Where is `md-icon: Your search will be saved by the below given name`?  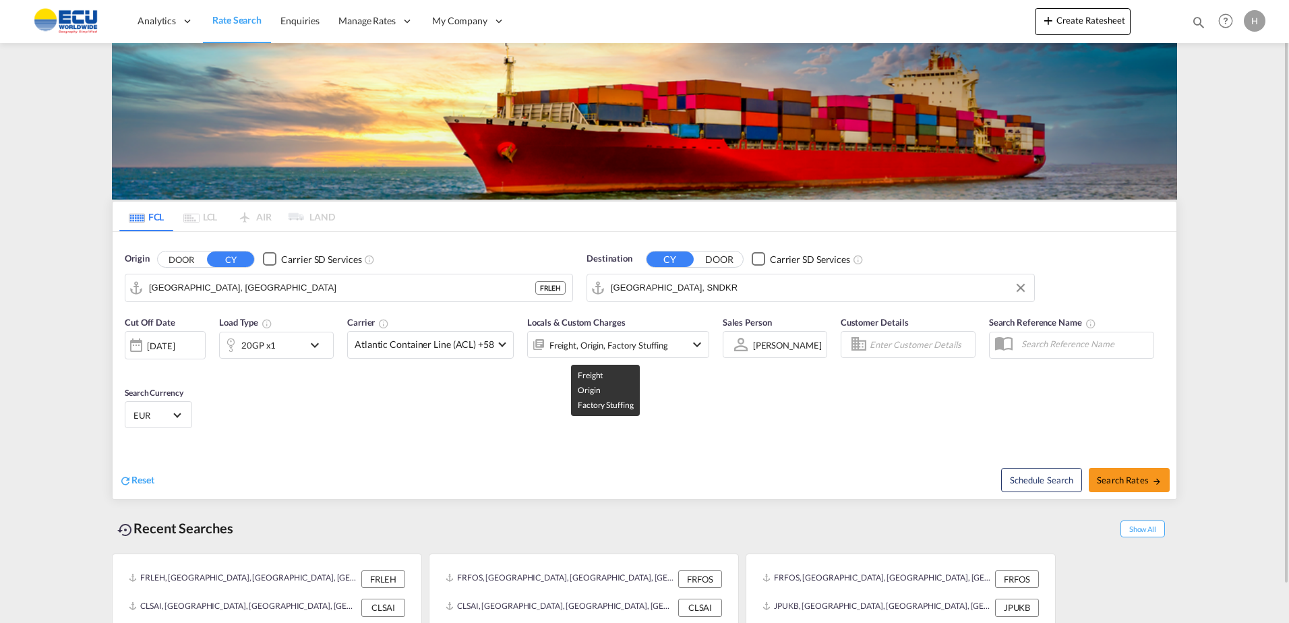
md-icon: Your search will be saved by the below given name is located at coordinates (1091, 324).